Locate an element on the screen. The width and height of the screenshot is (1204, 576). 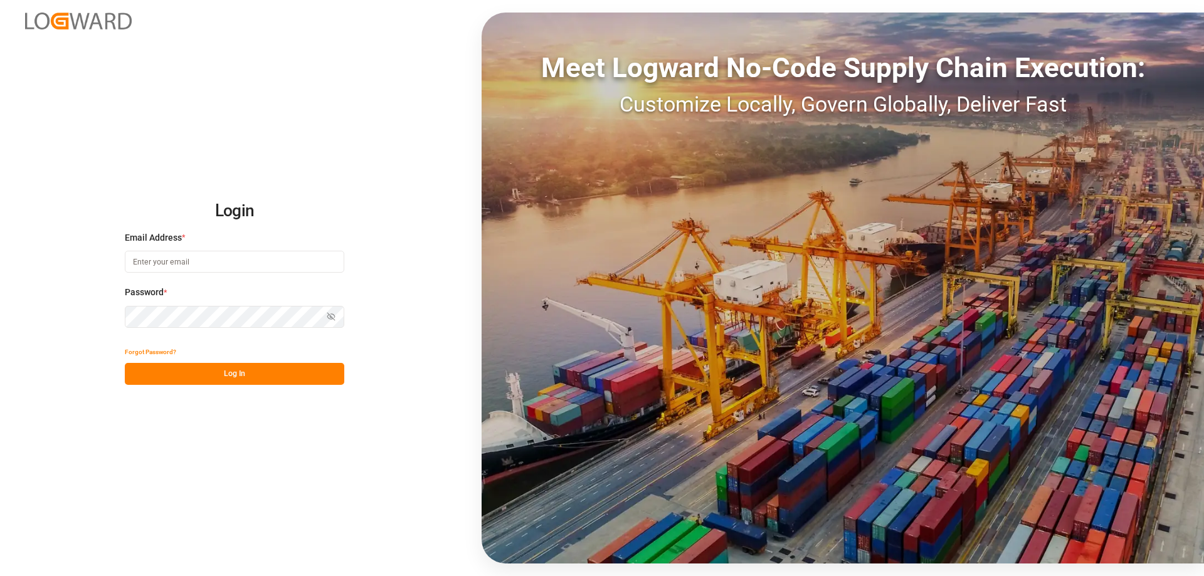
div: Meet Logward No-Code Supply Chain Execution: is located at coordinates (843, 68).